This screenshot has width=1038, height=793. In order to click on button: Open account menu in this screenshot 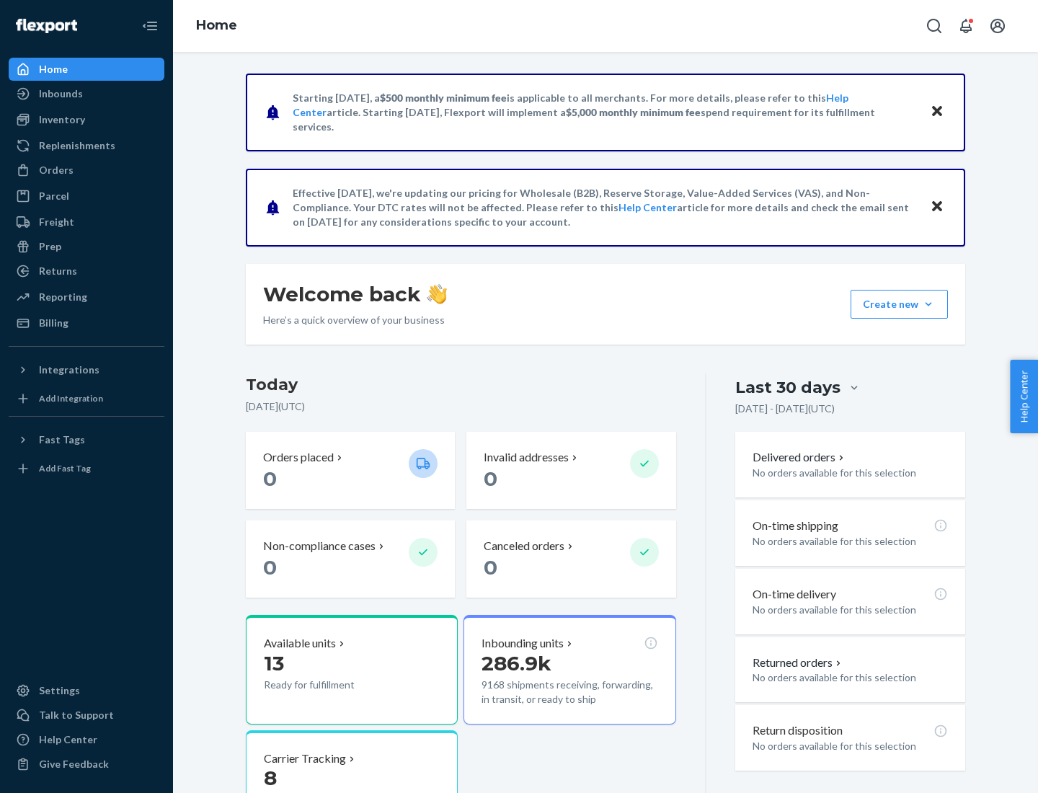, I will do `click(998, 26)`.